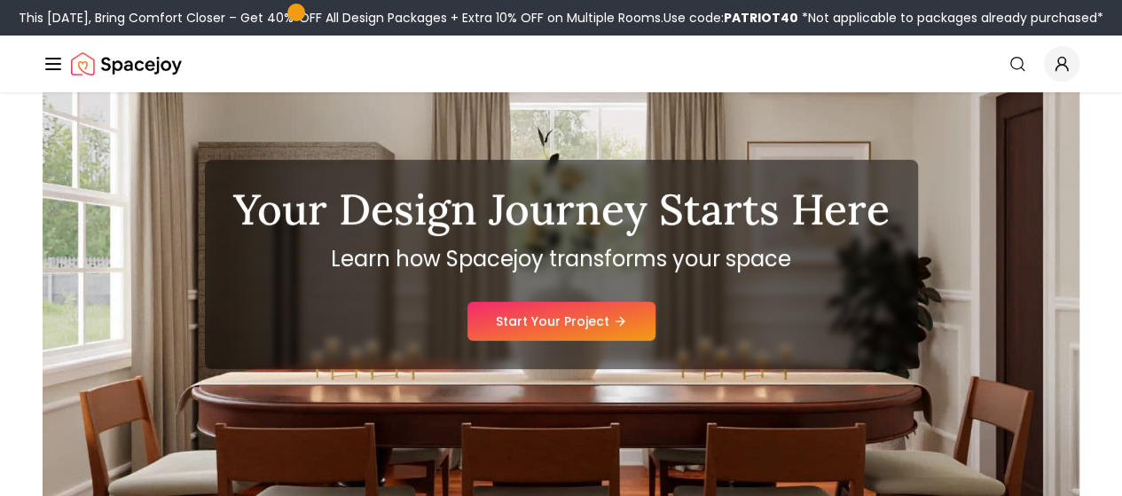 The image size is (1122, 496). I want to click on a: Spacejoy, so click(126, 64).